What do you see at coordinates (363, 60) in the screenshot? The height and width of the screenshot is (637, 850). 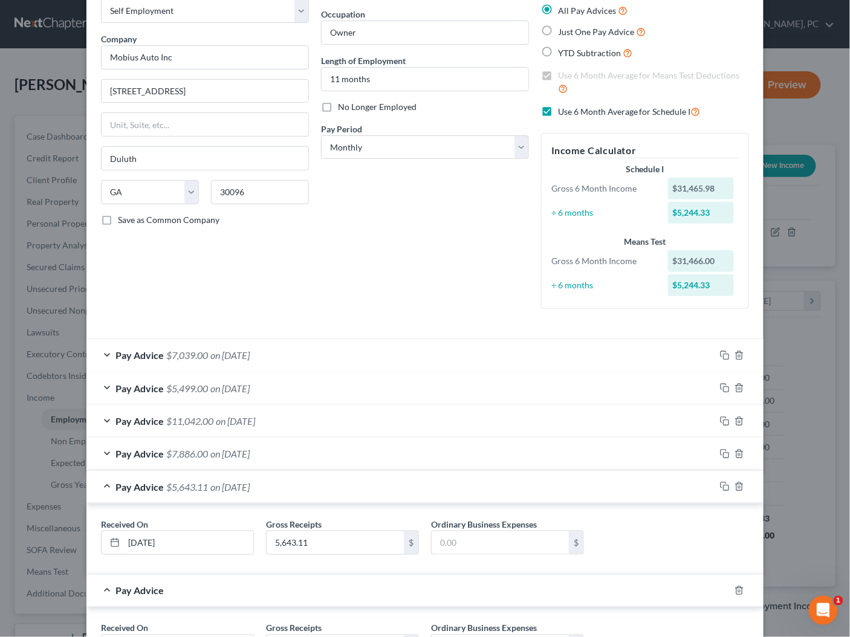 I see `label: Length of Employment` at bounding box center [363, 60].